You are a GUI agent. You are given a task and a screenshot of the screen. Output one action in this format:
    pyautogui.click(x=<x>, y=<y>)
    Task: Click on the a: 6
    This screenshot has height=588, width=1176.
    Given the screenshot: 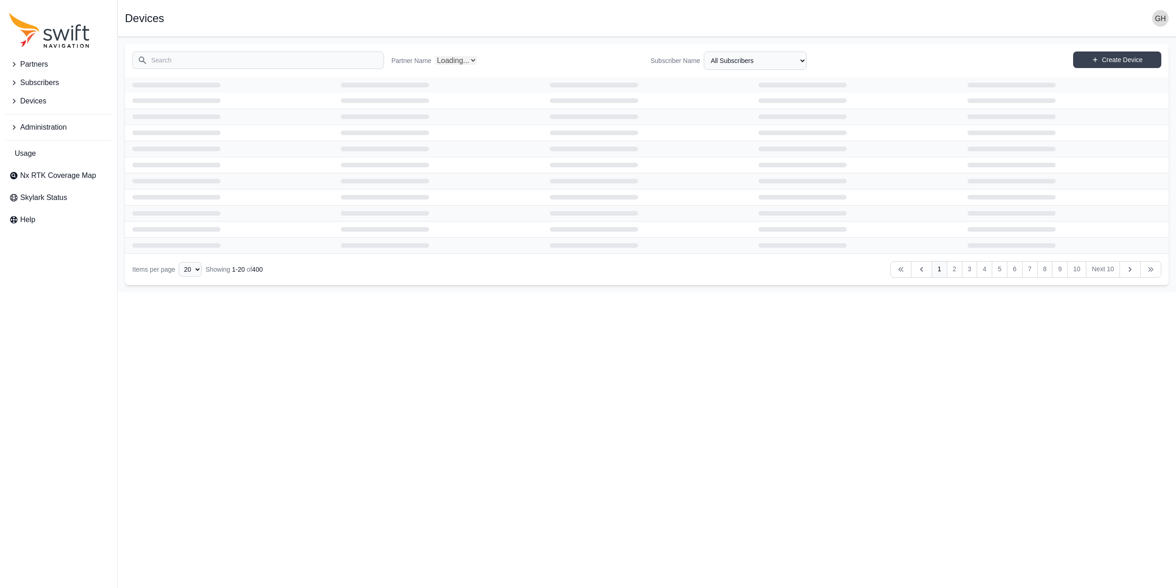 What is the action you would take?
    pyautogui.click(x=1015, y=269)
    